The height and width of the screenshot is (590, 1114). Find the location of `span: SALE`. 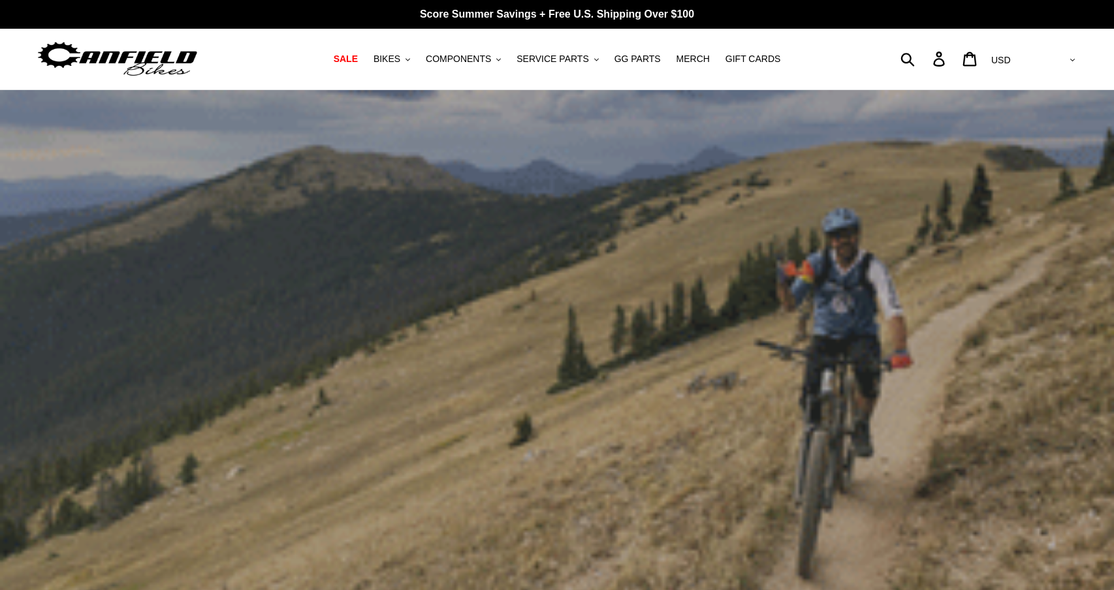

span: SALE is located at coordinates (345, 59).